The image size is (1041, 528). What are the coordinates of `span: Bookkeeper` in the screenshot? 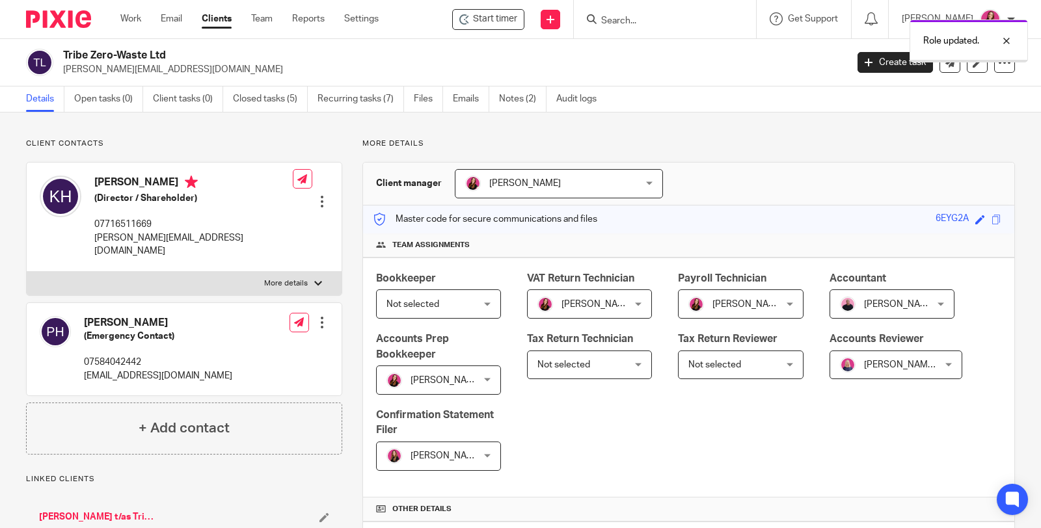 It's located at (406, 278).